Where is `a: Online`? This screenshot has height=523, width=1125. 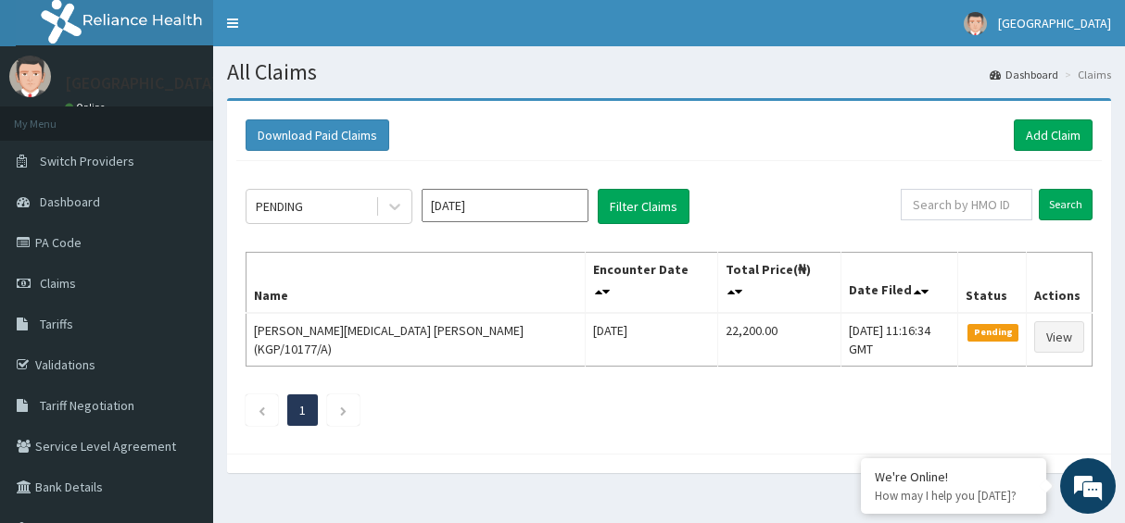
a: Online is located at coordinates (87, 107).